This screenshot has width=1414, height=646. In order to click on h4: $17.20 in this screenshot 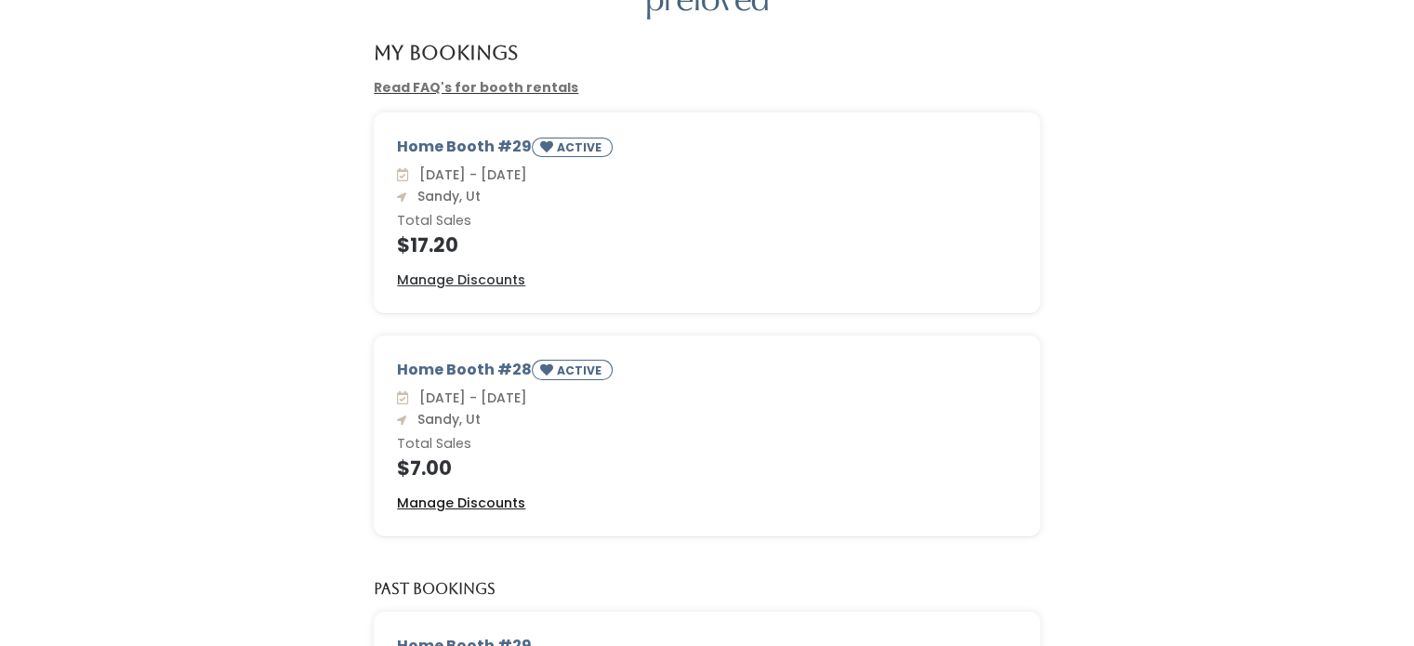, I will do `click(707, 245)`.